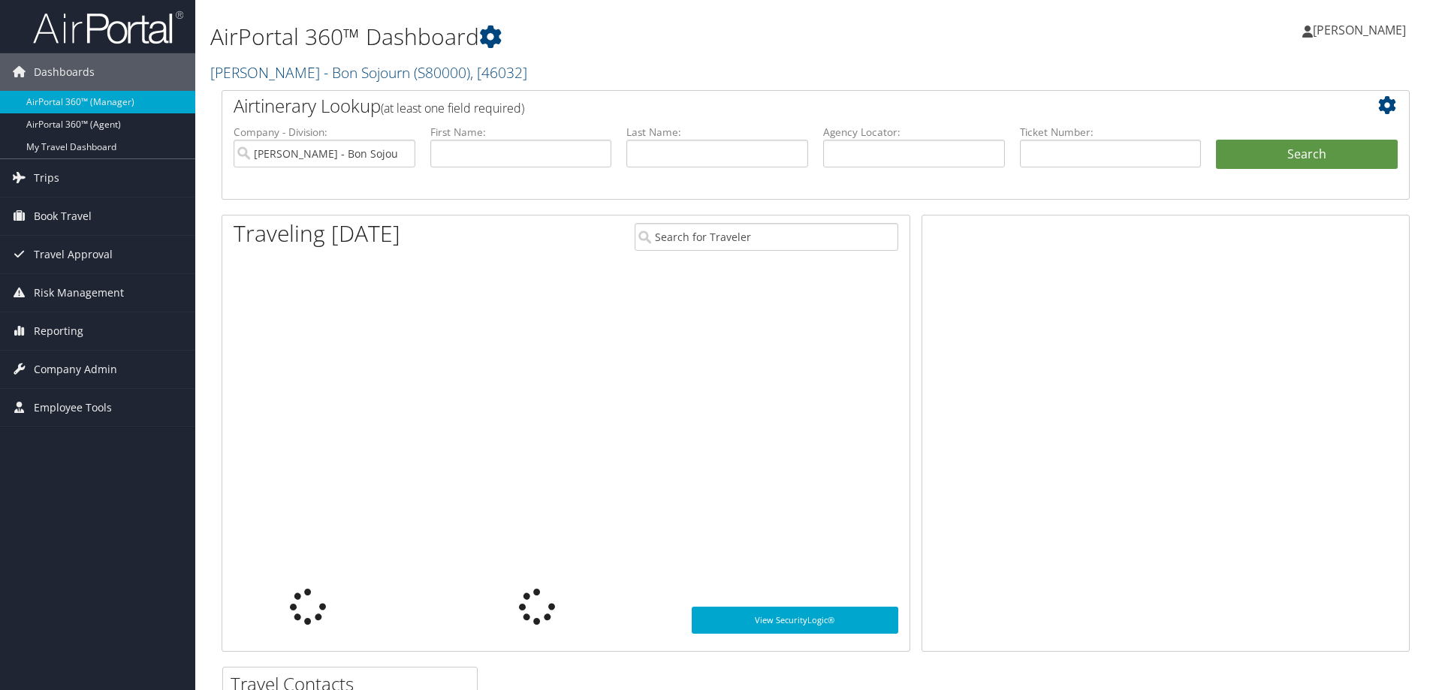 The height and width of the screenshot is (690, 1436). Describe the element at coordinates (324, 132) in the screenshot. I see `label: Company - Division:` at that location.